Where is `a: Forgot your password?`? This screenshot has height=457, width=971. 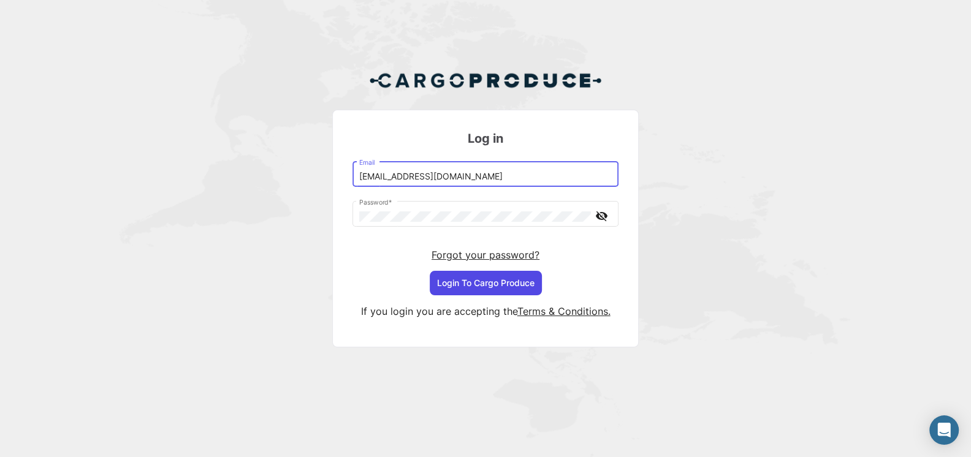
a: Forgot your password? is located at coordinates (485, 255).